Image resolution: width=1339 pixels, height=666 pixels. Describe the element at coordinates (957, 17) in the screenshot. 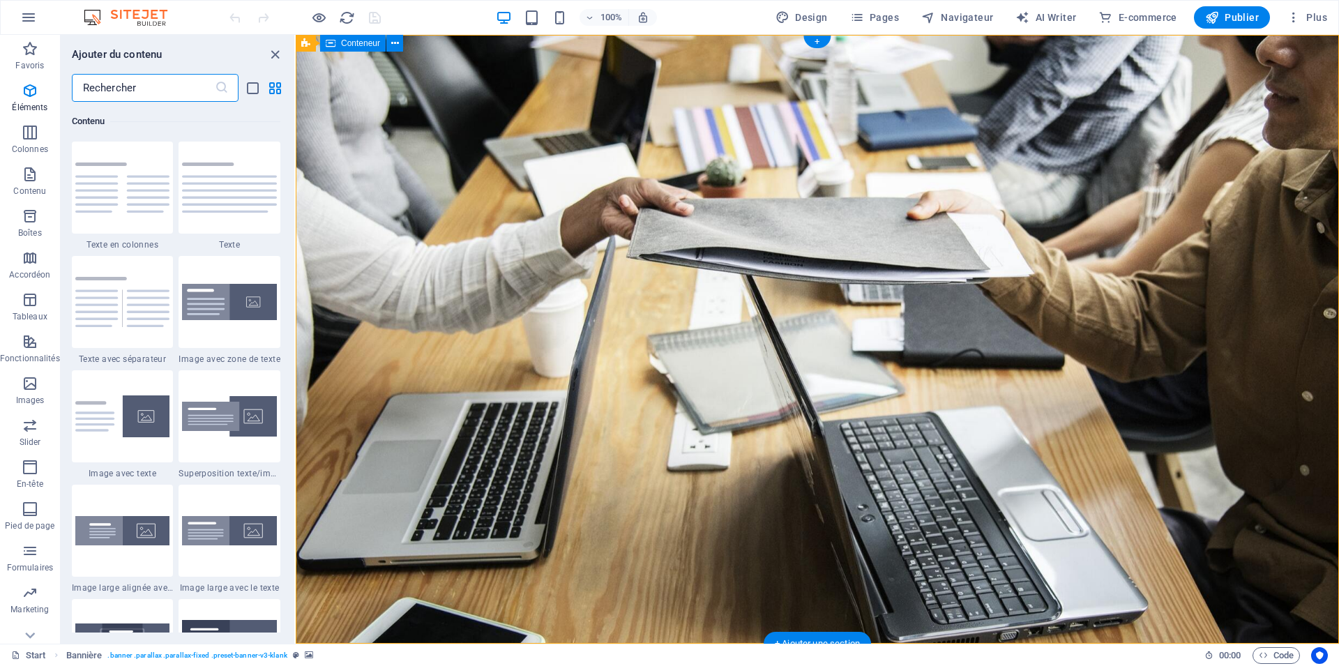

I see `span: Navigateur` at that location.